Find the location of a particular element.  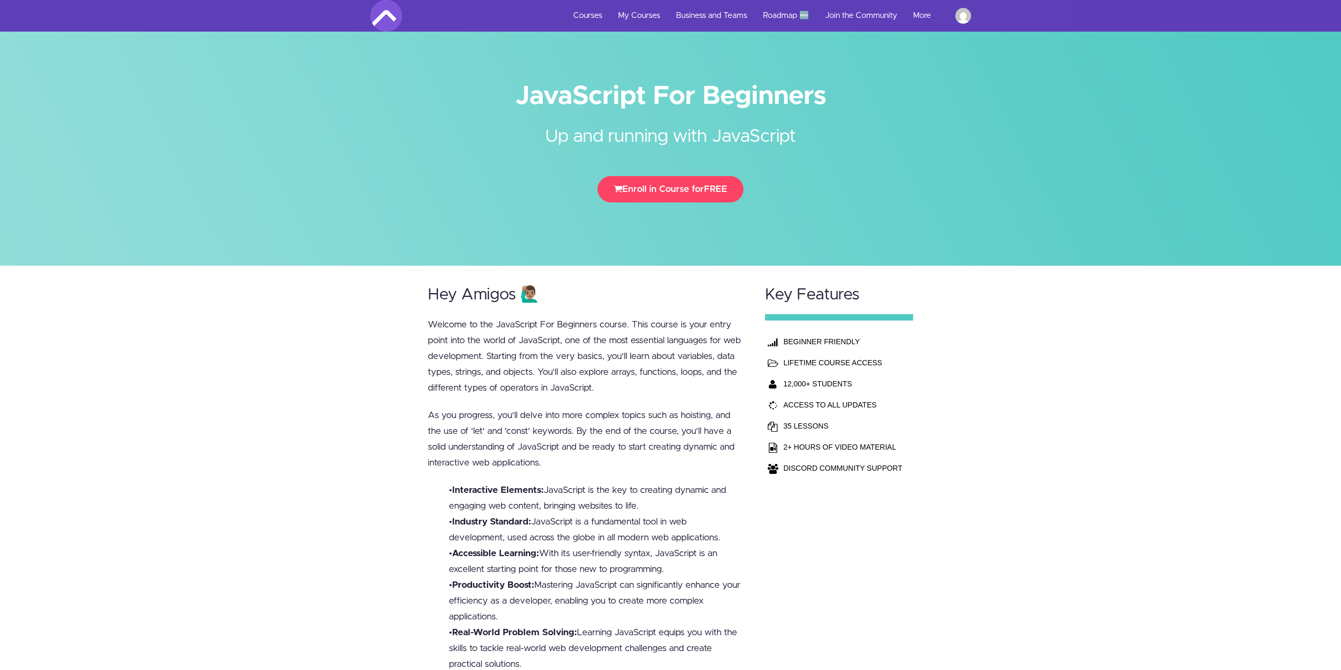

td: 35 LESSONS is located at coordinates (843, 426).